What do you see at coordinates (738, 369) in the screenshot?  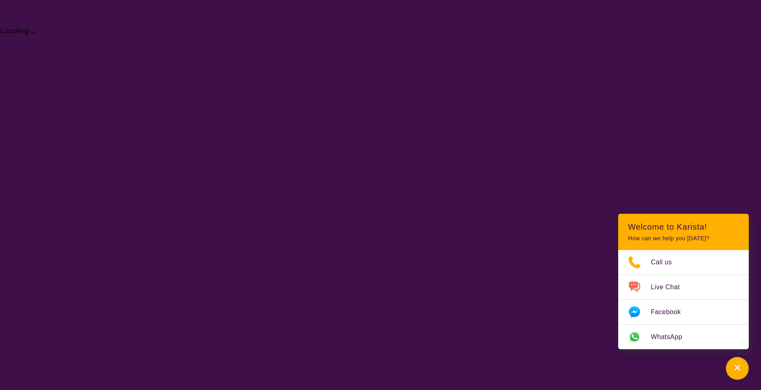 I see `button: Channel Menu` at bounding box center [738, 369].